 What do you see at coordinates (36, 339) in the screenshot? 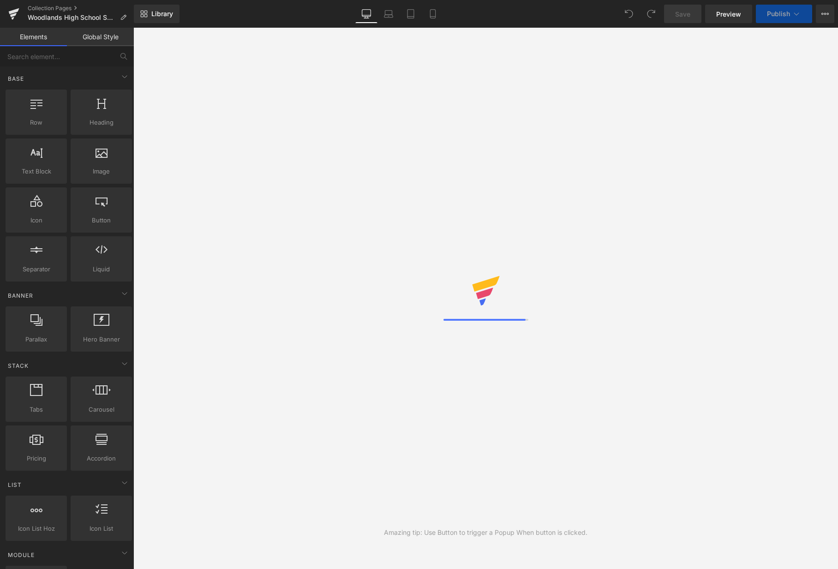
I see `span: Parallax` at bounding box center [36, 339].